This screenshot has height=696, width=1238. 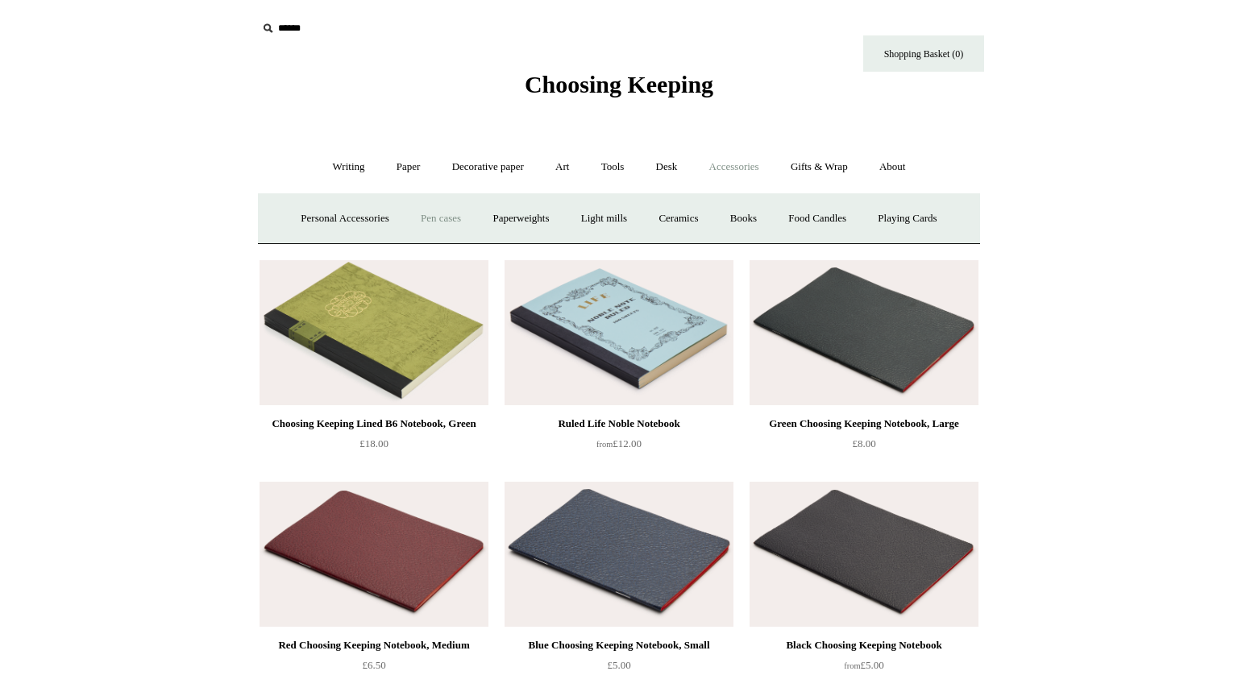 I want to click on span: £12.00, so click(x=619, y=443).